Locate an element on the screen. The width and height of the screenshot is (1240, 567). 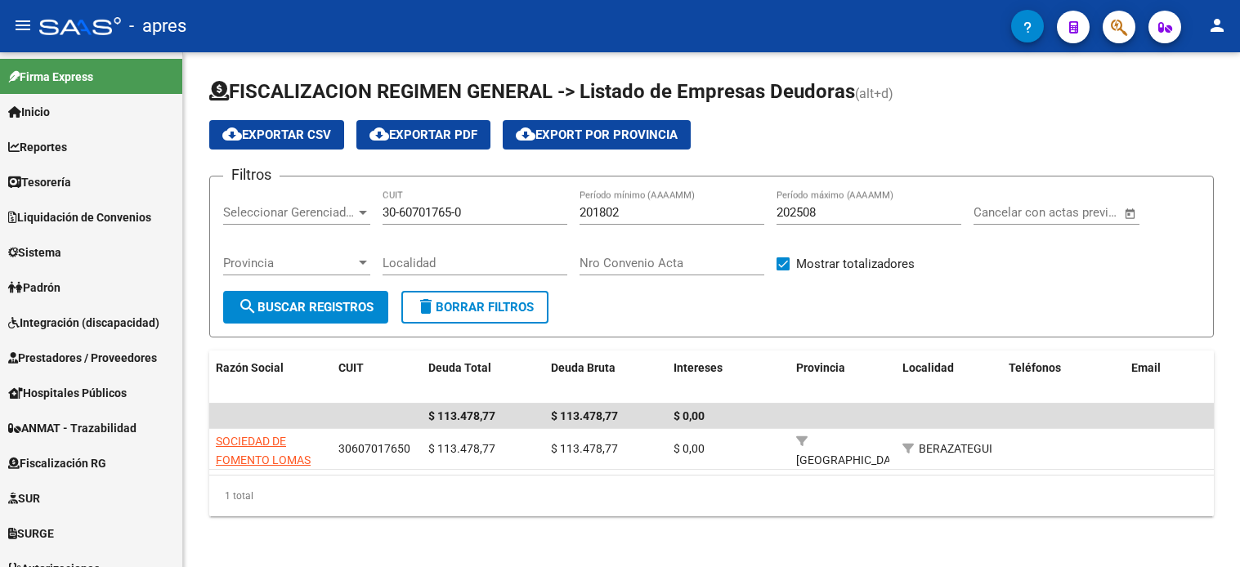
datatable-header-cell: Provincia is located at coordinates (843, 378).